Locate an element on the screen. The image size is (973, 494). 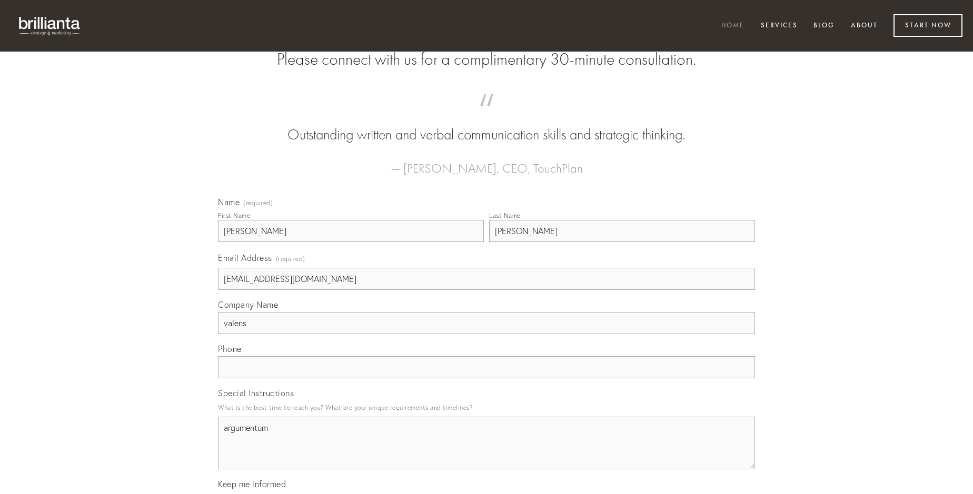
a: Blog is located at coordinates (824, 26).